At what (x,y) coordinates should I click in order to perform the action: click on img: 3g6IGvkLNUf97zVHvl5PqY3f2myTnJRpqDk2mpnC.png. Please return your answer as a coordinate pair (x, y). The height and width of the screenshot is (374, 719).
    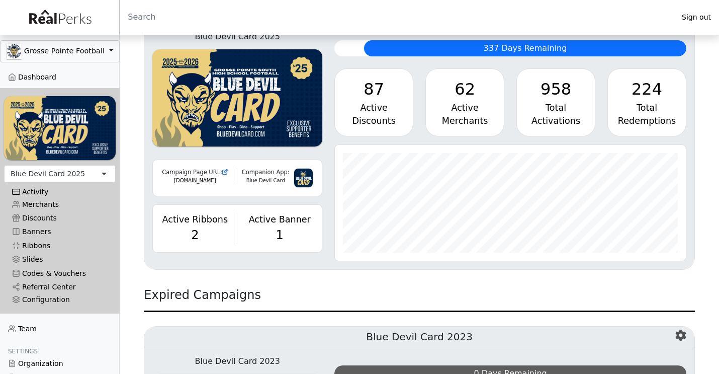
    Looking at the image, I should click on (303, 178).